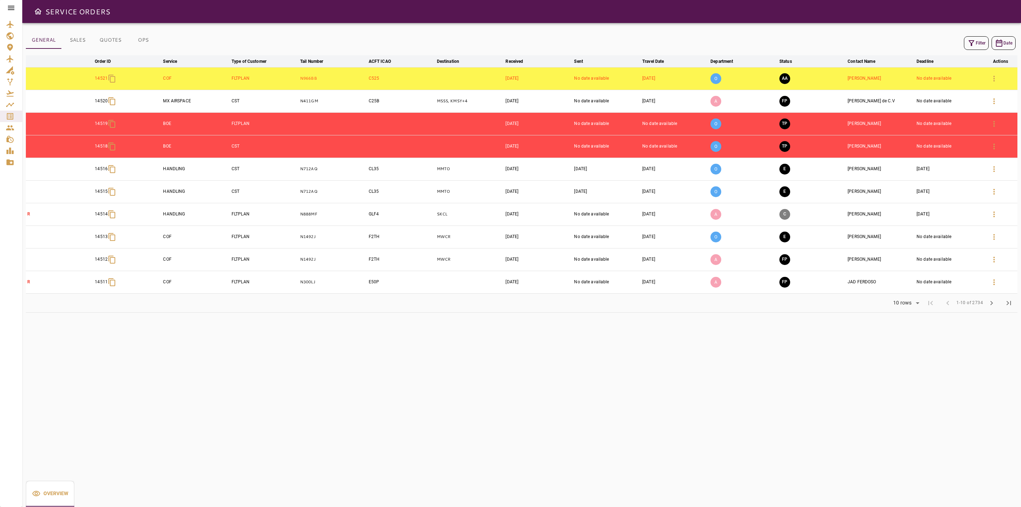  I want to click on div: Tail Number, so click(312, 61).